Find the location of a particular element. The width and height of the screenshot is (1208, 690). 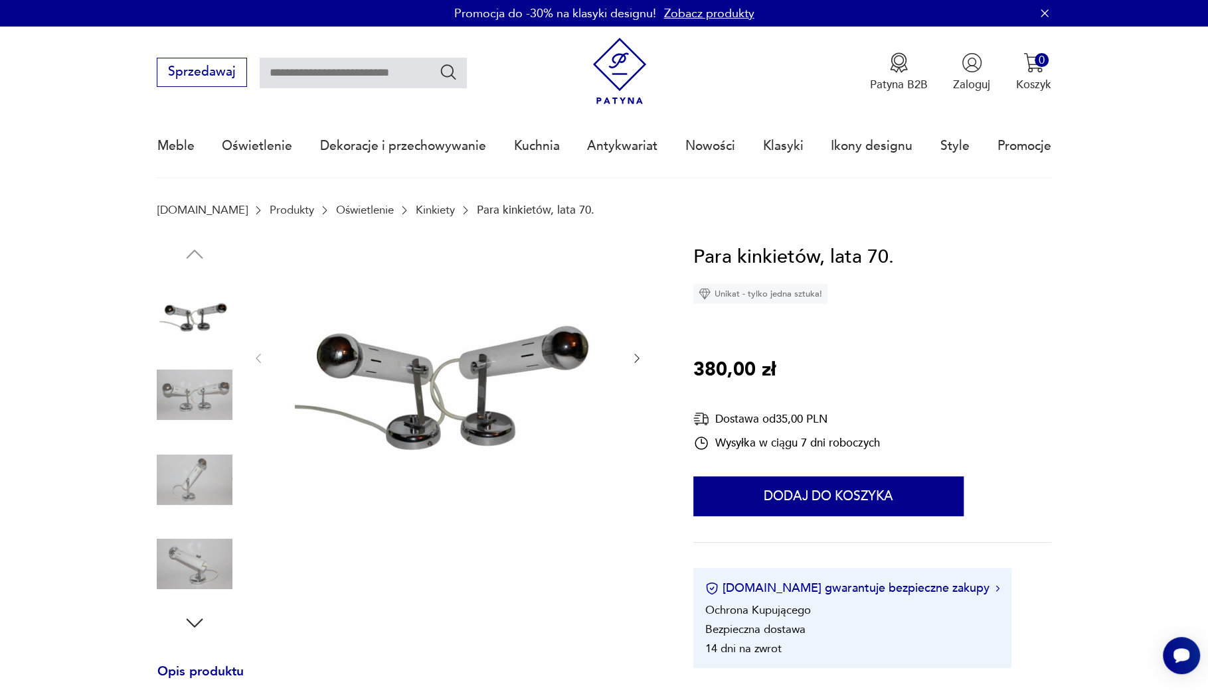

p: Zaloguj is located at coordinates (971, 84).